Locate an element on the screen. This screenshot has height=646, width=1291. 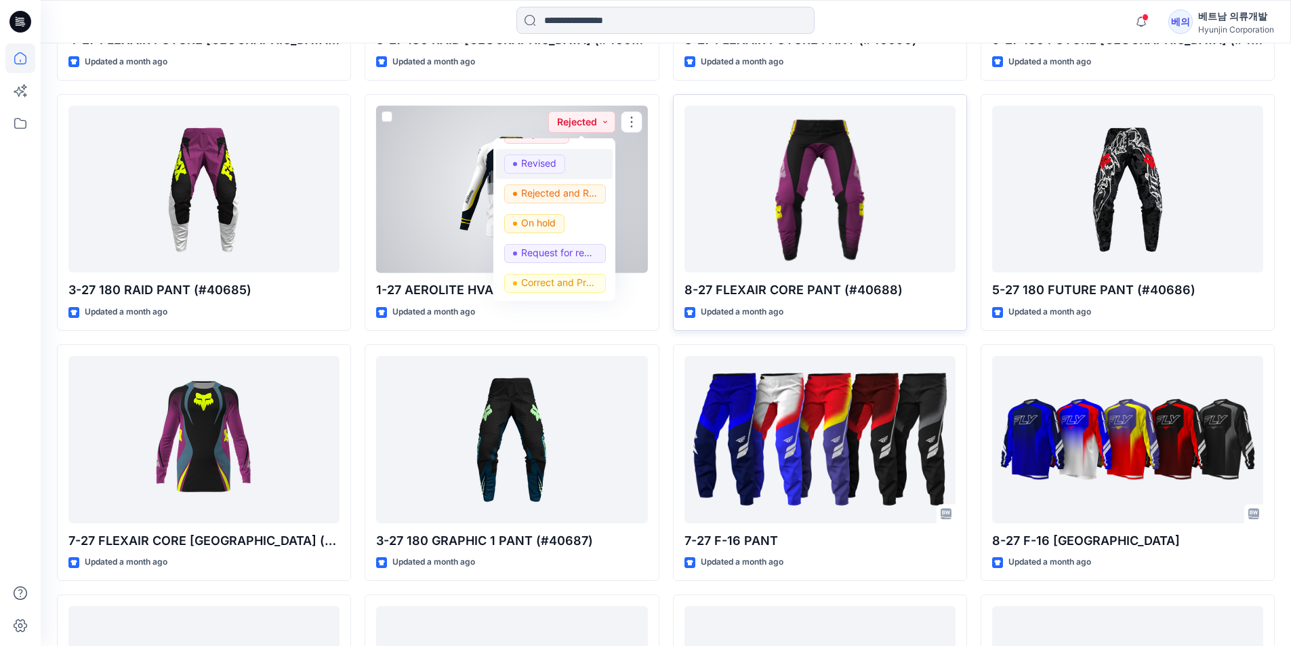
a: 5-27 180 FUTURE PANT (#40686) is located at coordinates (1128, 189).